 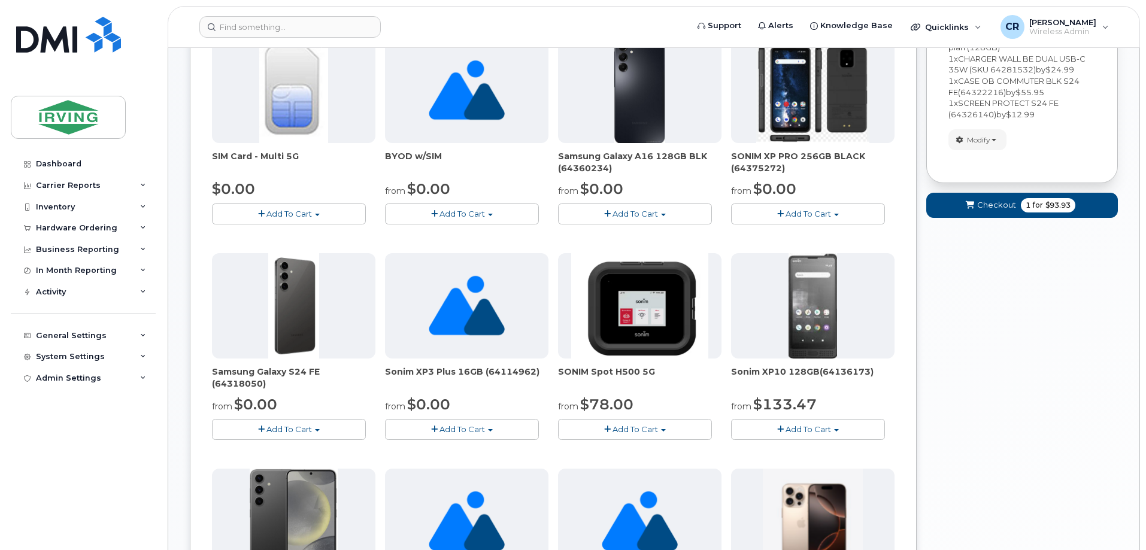 I want to click on span: Sonim XP10 128GB(64136173), so click(x=813, y=378).